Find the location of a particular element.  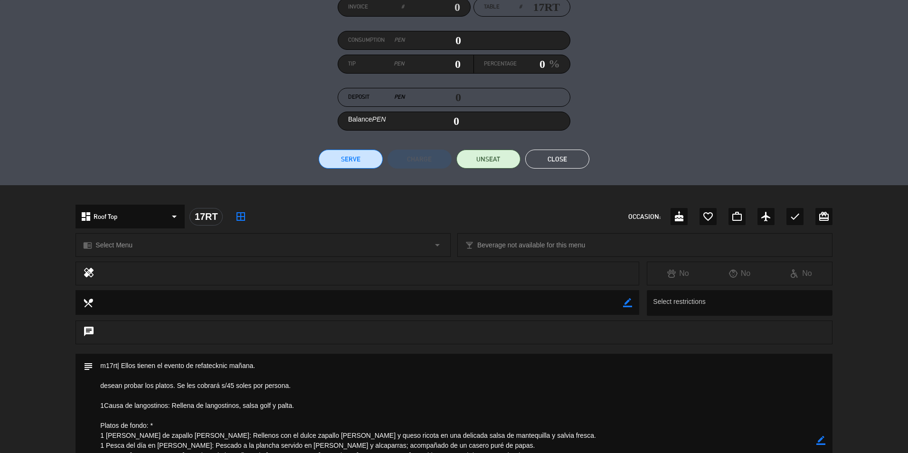

button: UNSEAT is located at coordinates (488, 159).